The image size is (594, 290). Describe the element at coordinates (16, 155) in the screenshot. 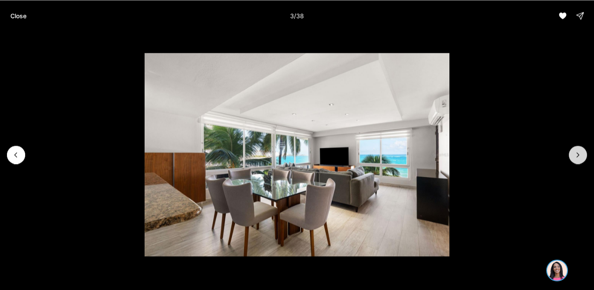

I see `button: Previous slide` at that location.